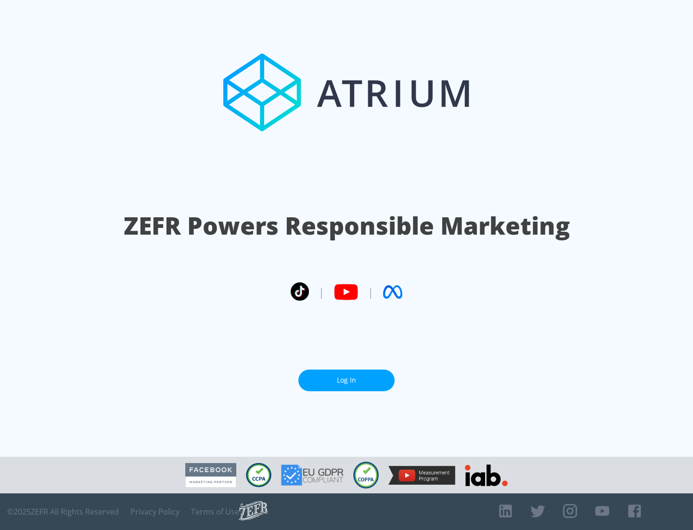 The image size is (693, 530). Describe the element at coordinates (155, 511) in the screenshot. I see `a: Privacy Policy` at that location.